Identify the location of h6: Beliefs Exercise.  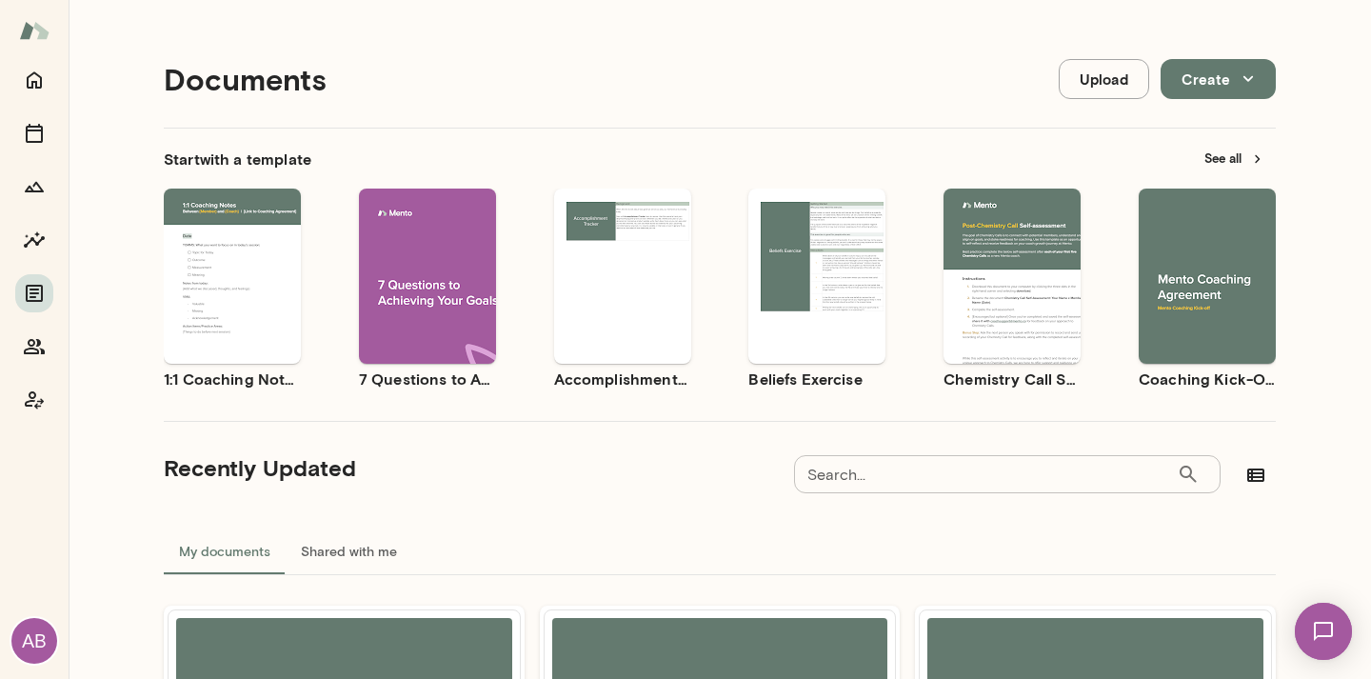
(817, 379).